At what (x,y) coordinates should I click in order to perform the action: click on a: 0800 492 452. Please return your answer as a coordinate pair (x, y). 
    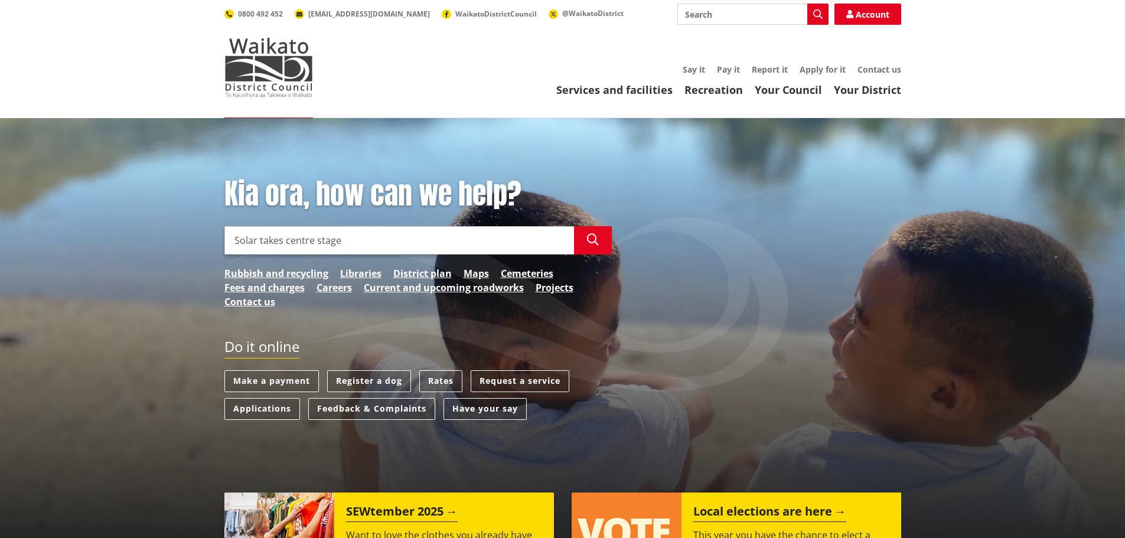
    Looking at the image, I should click on (253, 14).